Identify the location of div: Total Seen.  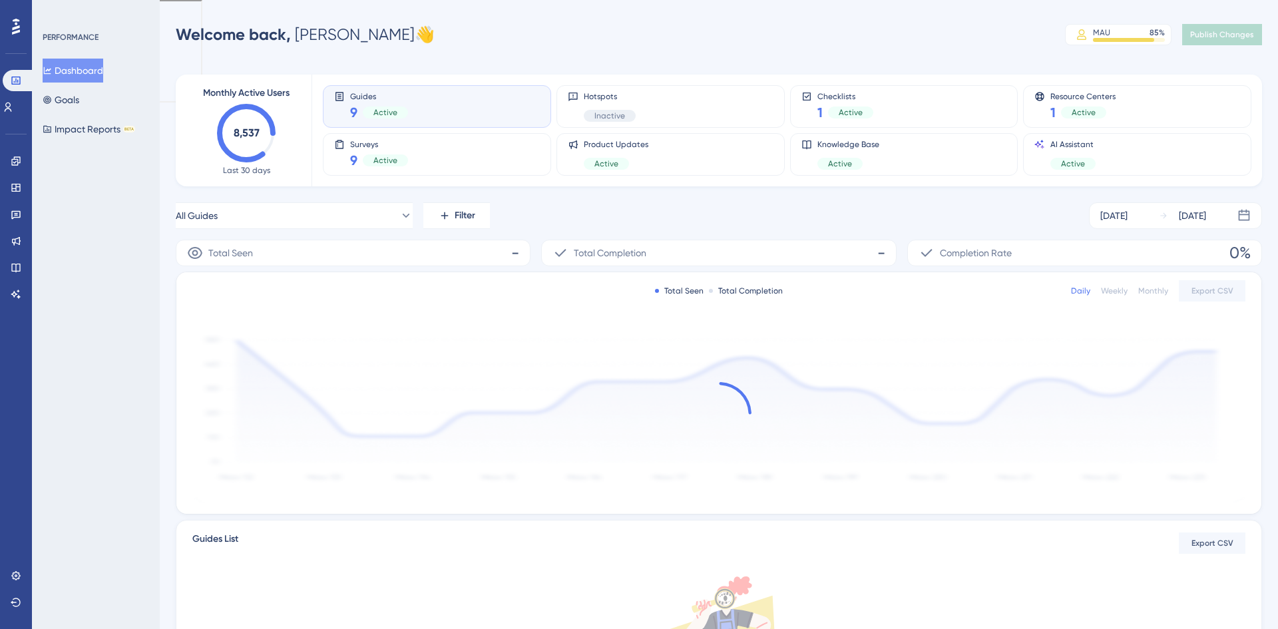
(679, 291).